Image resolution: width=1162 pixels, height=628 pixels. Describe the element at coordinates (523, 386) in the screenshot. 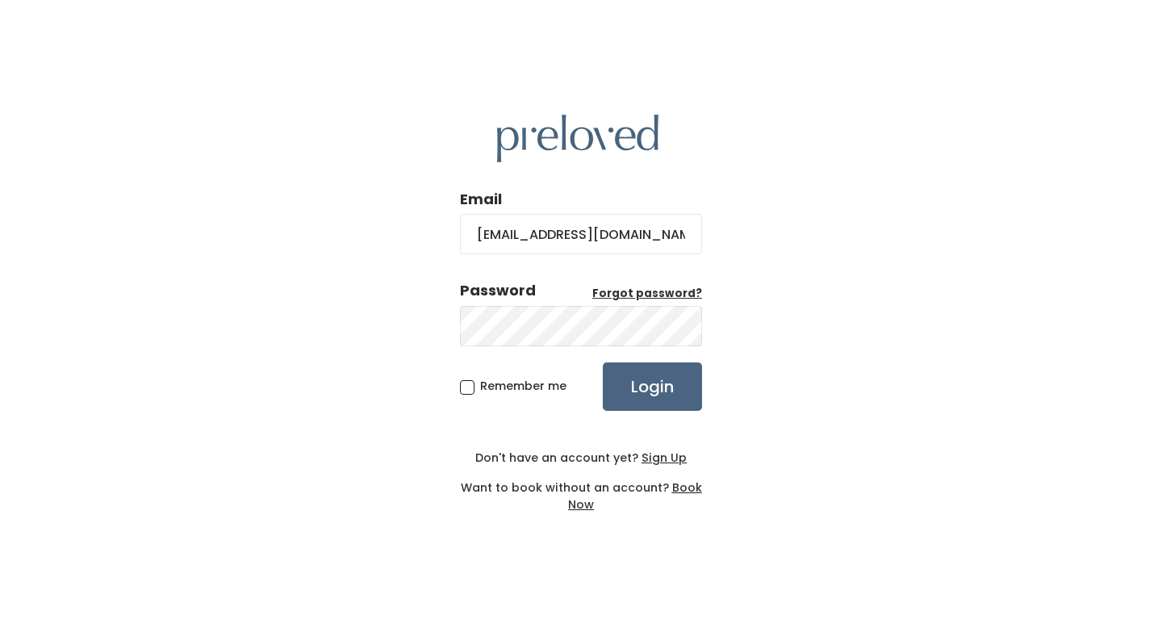

I see `span: Remember me` at that location.